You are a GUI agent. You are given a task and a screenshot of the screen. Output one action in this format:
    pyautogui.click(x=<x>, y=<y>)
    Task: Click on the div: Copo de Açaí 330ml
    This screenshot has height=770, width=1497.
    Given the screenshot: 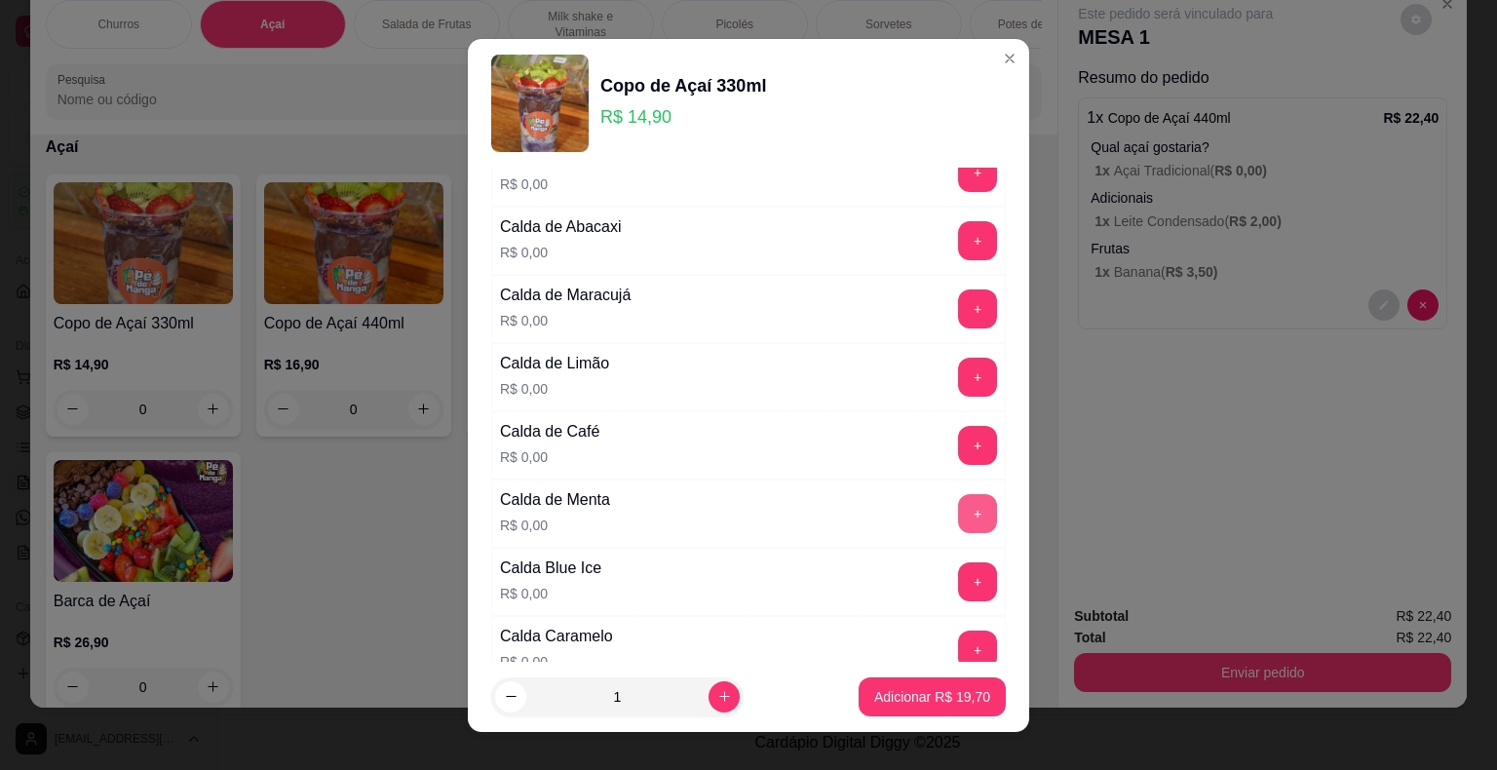 What is the action you would take?
    pyautogui.click(x=683, y=86)
    